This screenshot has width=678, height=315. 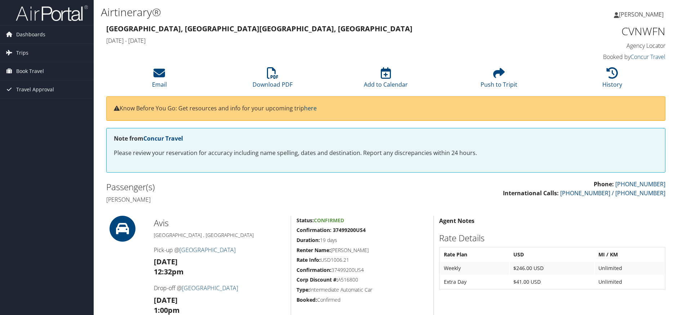 What do you see at coordinates (329, 220) in the screenshot?
I see `span: Confirmed` at bounding box center [329, 220].